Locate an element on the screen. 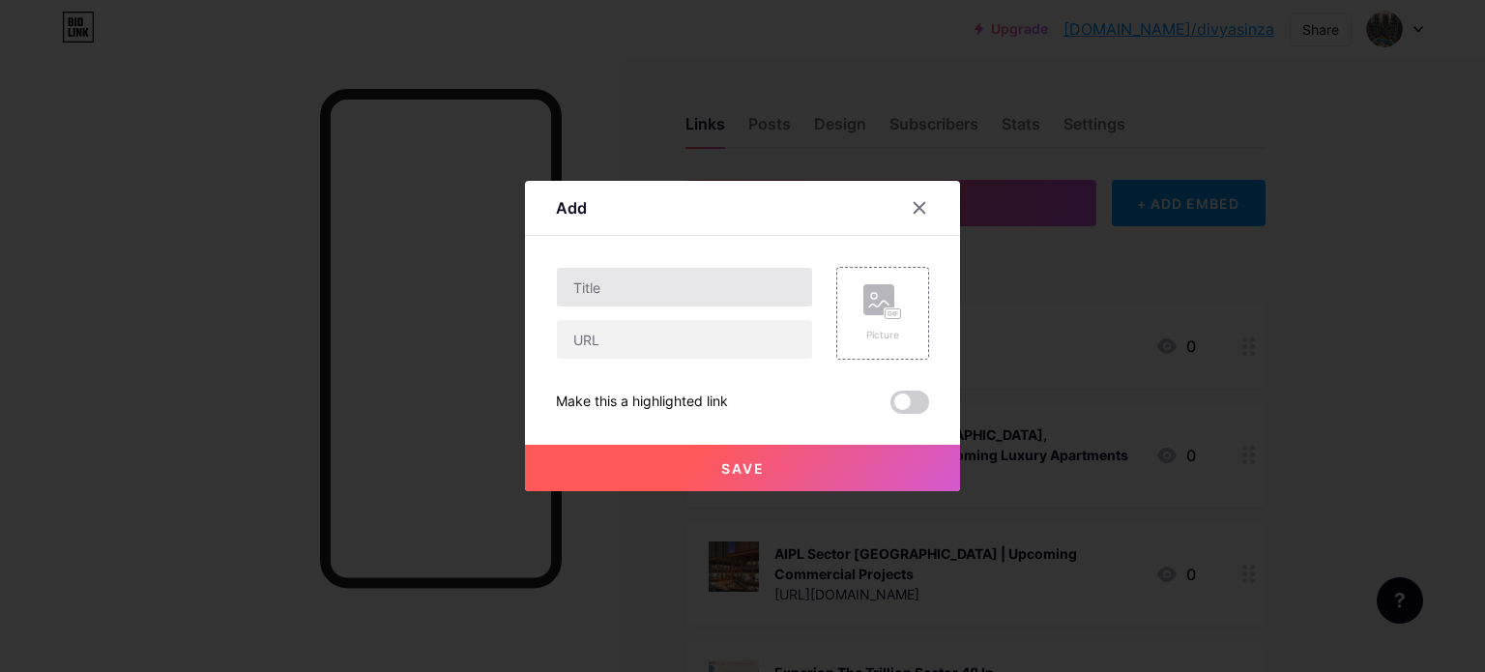 Image resolution: width=1485 pixels, height=672 pixels. input: Title is located at coordinates (685, 287).